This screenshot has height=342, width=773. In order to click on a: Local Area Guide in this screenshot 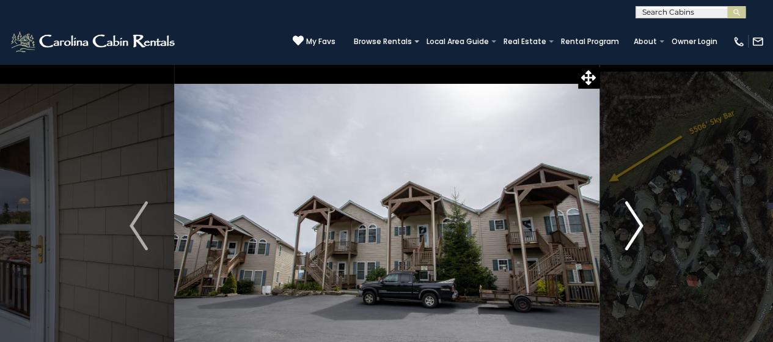, I will do `click(458, 42)`.